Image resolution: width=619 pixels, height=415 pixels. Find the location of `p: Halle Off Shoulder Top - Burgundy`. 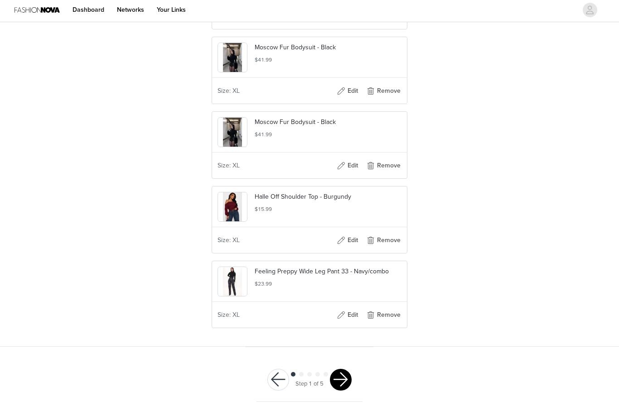

p: Halle Off Shoulder Top - Burgundy is located at coordinates (328, 199).